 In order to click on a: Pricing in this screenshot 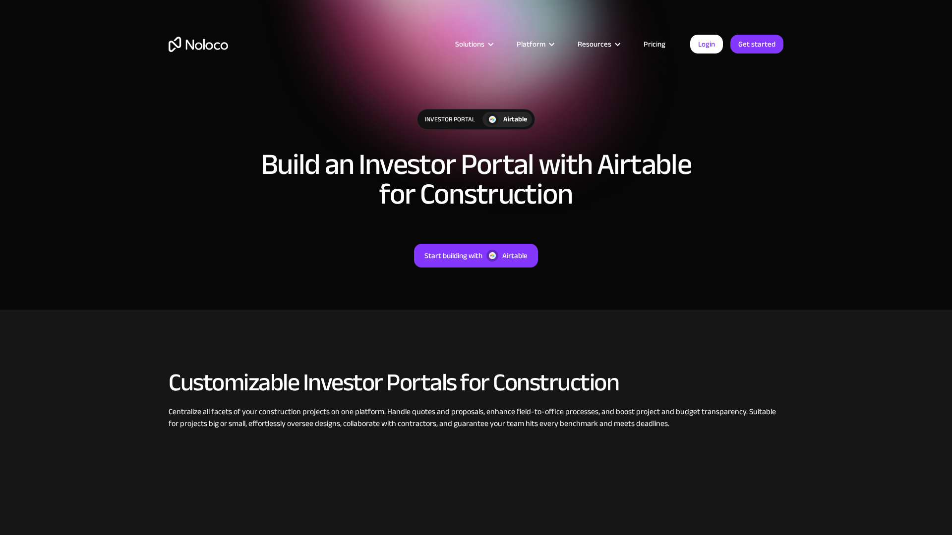, I will do `click(654, 44)`.